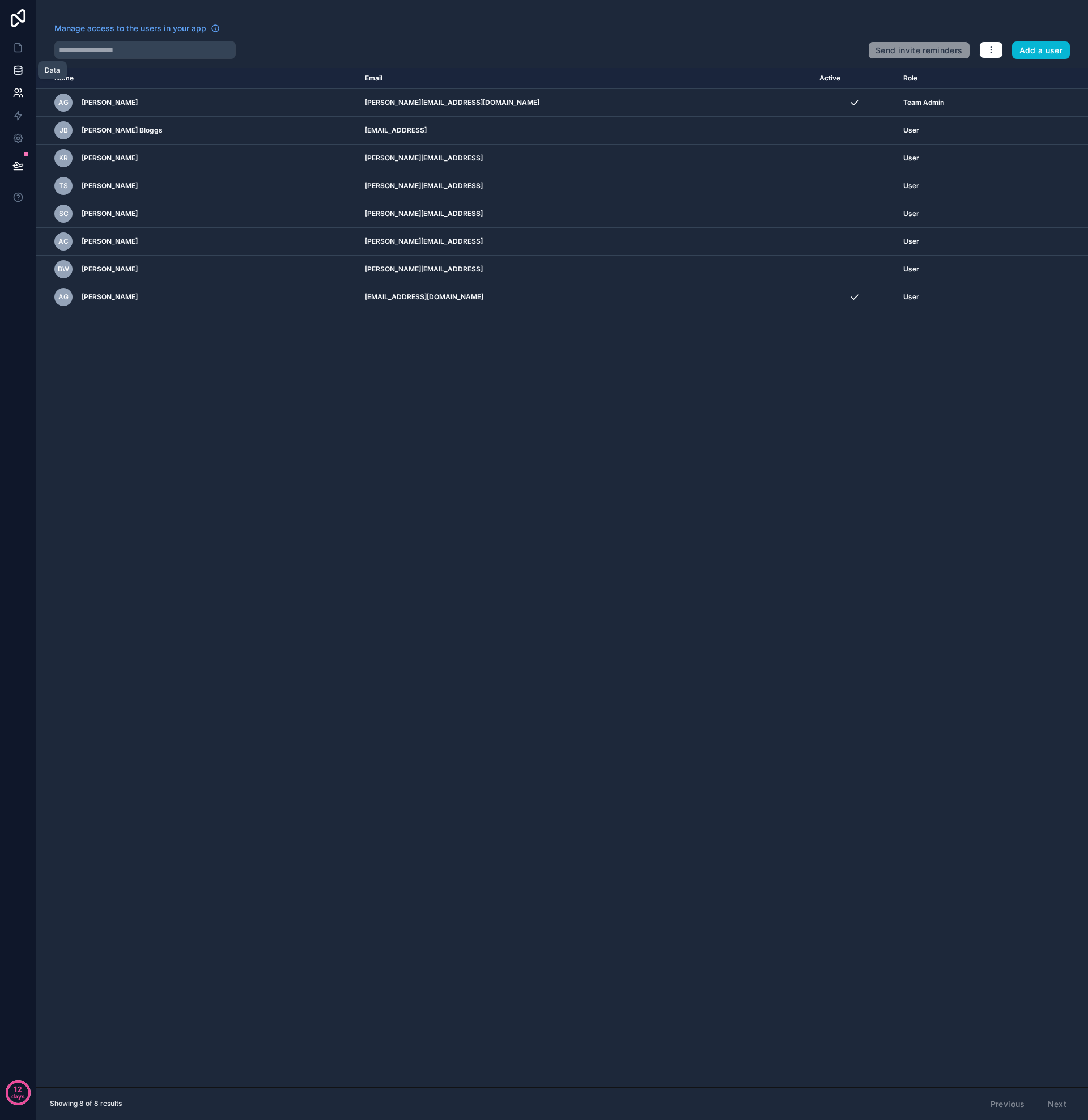 The width and height of the screenshot is (1088, 1120). I want to click on a: Manage access to the users in your app, so click(137, 28).